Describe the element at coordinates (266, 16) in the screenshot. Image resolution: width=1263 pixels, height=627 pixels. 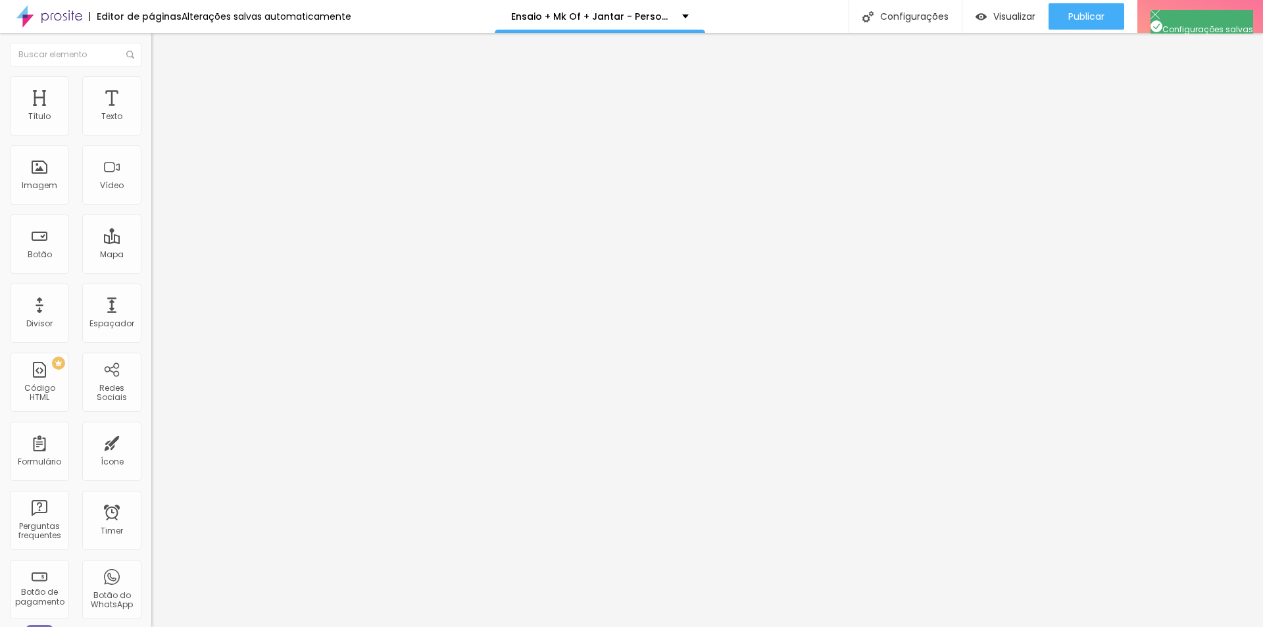
I see `div: Alterações salvas automaticamente` at that location.